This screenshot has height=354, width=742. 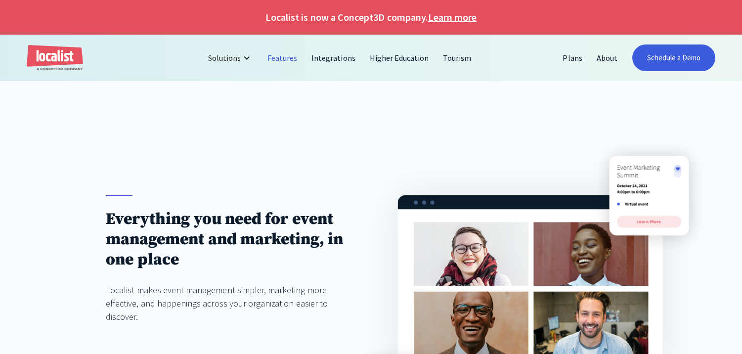 What do you see at coordinates (674, 58) in the screenshot?
I see `a: Schedule a Demo` at bounding box center [674, 58].